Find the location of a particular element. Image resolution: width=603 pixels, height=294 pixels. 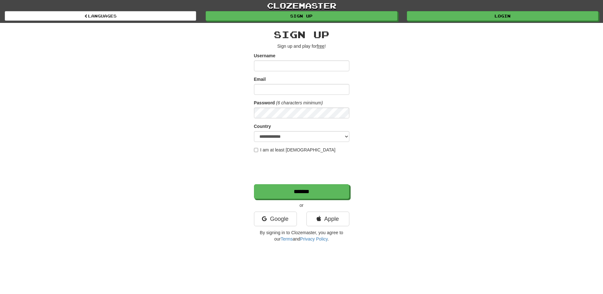

em: (6 characters minimum) is located at coordinates (300, 103).